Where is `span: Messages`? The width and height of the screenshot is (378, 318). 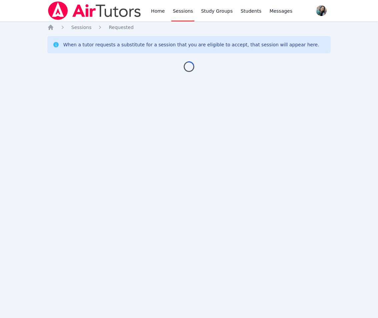
span: Messages is located at coordinates (281, 11).